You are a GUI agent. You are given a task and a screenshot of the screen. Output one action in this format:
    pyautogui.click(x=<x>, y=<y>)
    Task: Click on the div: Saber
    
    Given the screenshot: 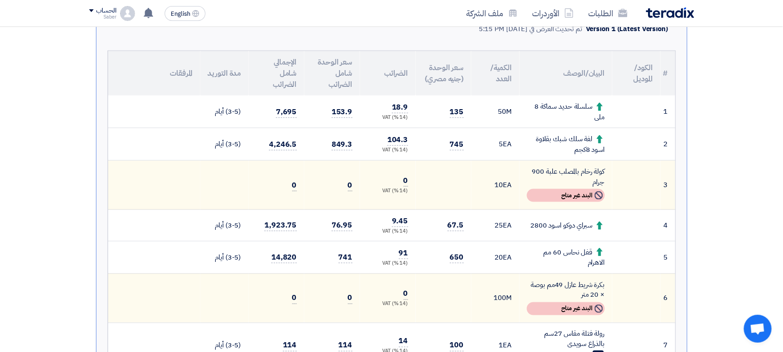 What is the action you would take?
    pyautogui.click(x=103, y=17)
    